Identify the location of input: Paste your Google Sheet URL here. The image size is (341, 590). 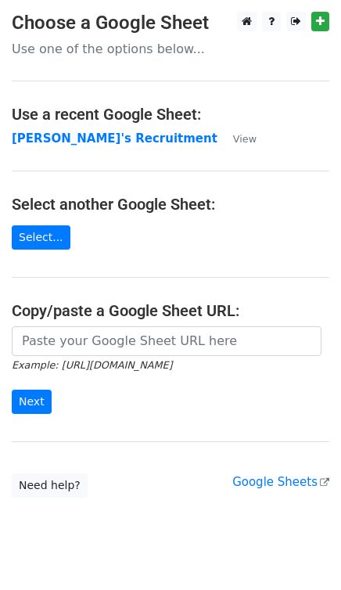
(167, 341).